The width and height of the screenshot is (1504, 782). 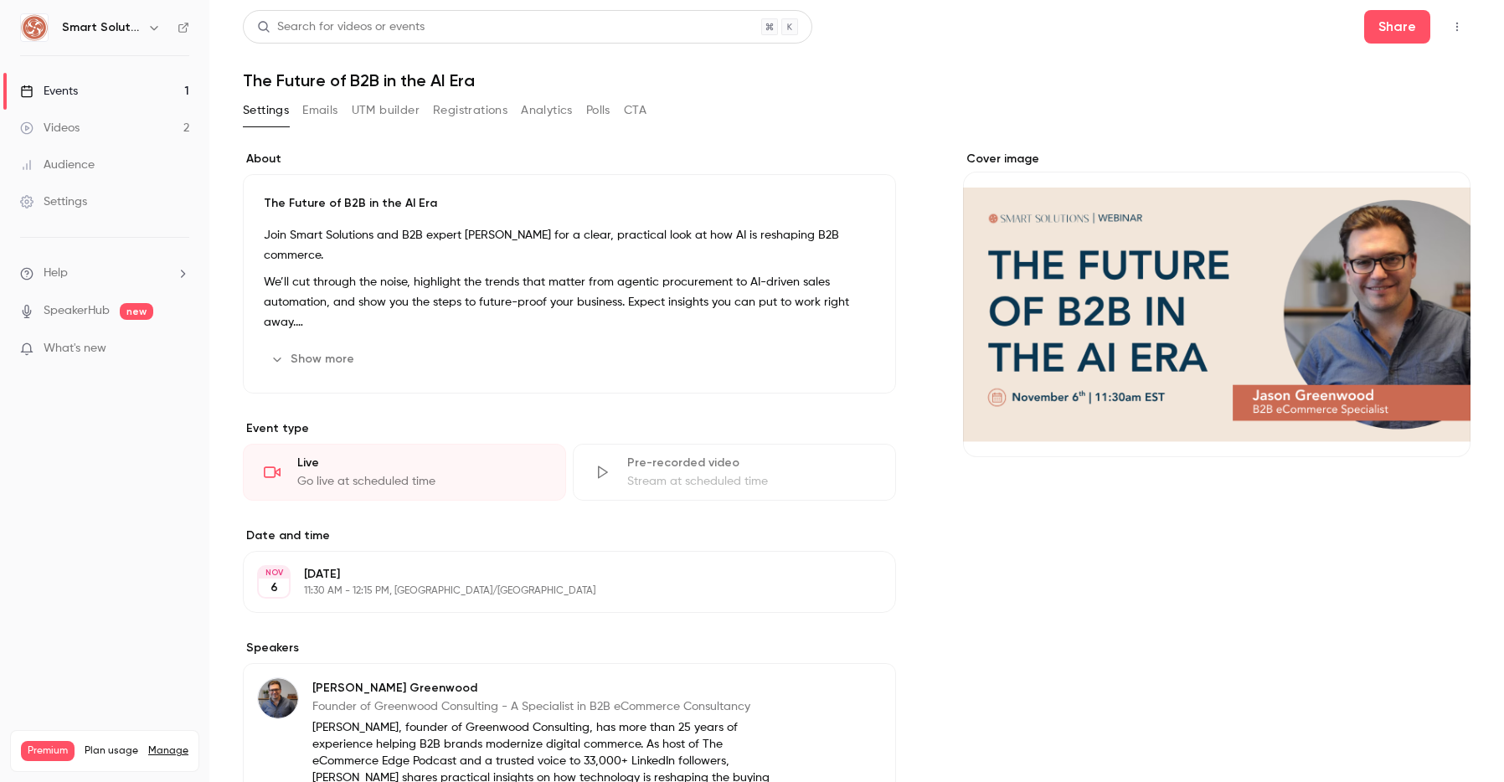 What do you see at coordinates (570, 204) in the screenshot?
I see `p: The Future of B2B in the AI Era` at bounding box center [570, 204].